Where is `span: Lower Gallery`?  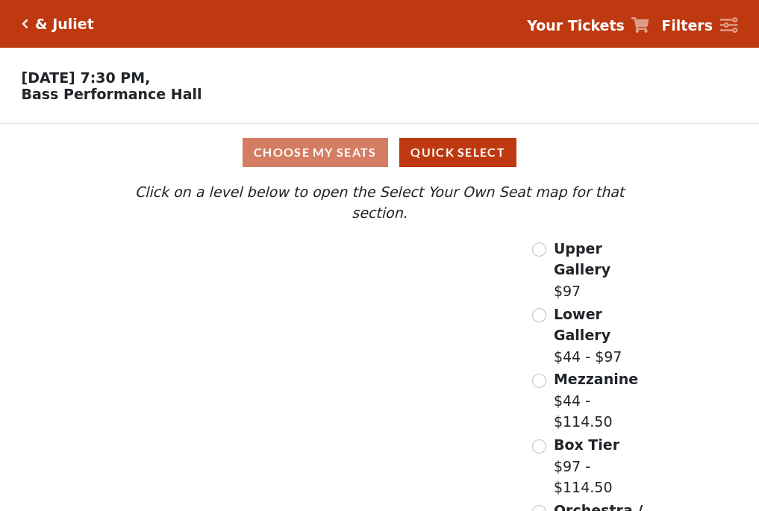
span: Lower Gallery is located at coordinates (582, 324).